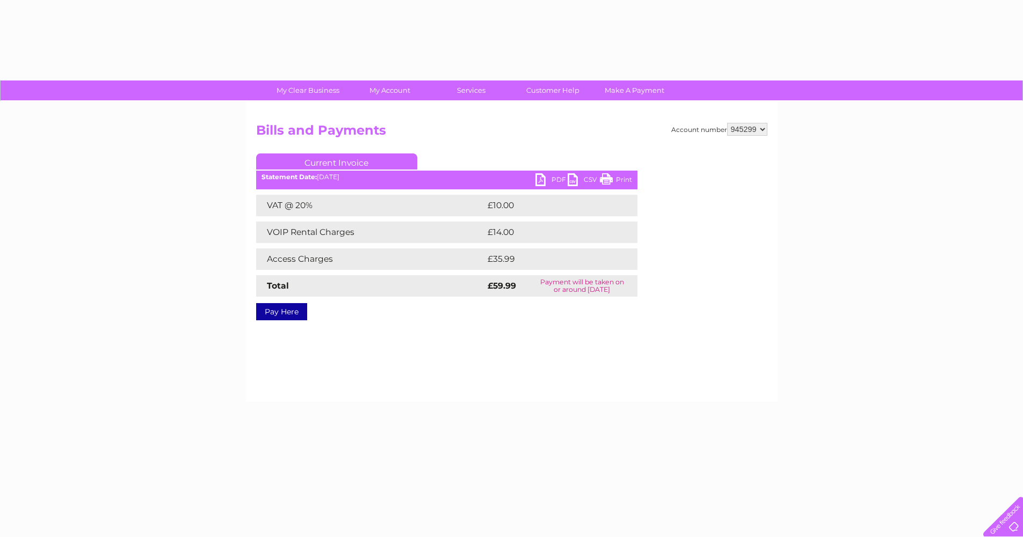  Describe the element at coordinates (278, 286) in the screenshot. I see `strong: Total` at that location.